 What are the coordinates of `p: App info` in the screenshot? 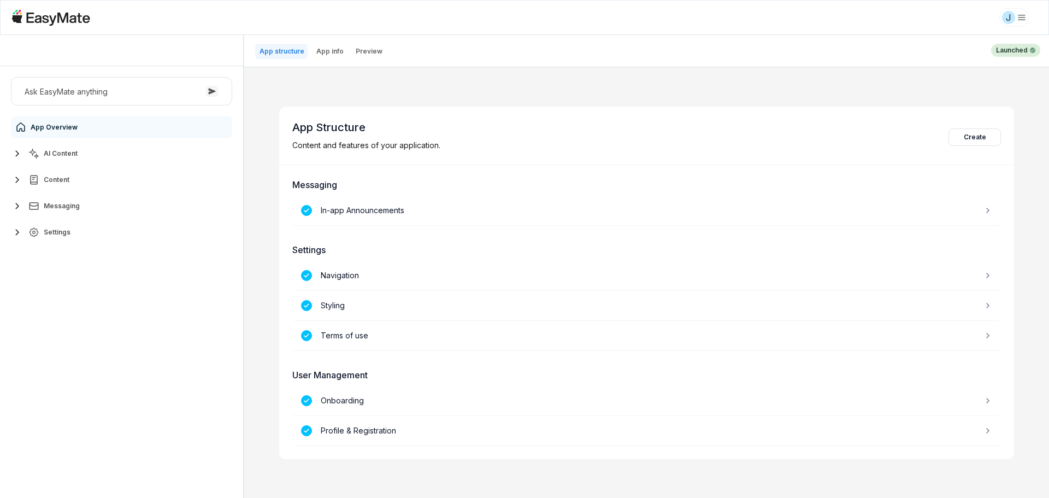 It's located at (330, 51).